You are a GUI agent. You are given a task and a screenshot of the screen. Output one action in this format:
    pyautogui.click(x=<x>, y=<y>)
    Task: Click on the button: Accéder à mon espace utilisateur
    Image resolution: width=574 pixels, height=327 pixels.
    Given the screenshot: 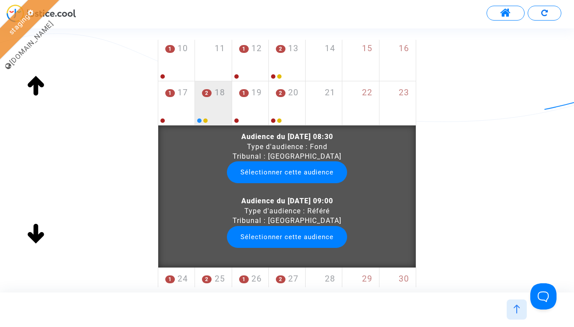 What is the action you would take?
    pyautogui.click(x=505, y=13)
    